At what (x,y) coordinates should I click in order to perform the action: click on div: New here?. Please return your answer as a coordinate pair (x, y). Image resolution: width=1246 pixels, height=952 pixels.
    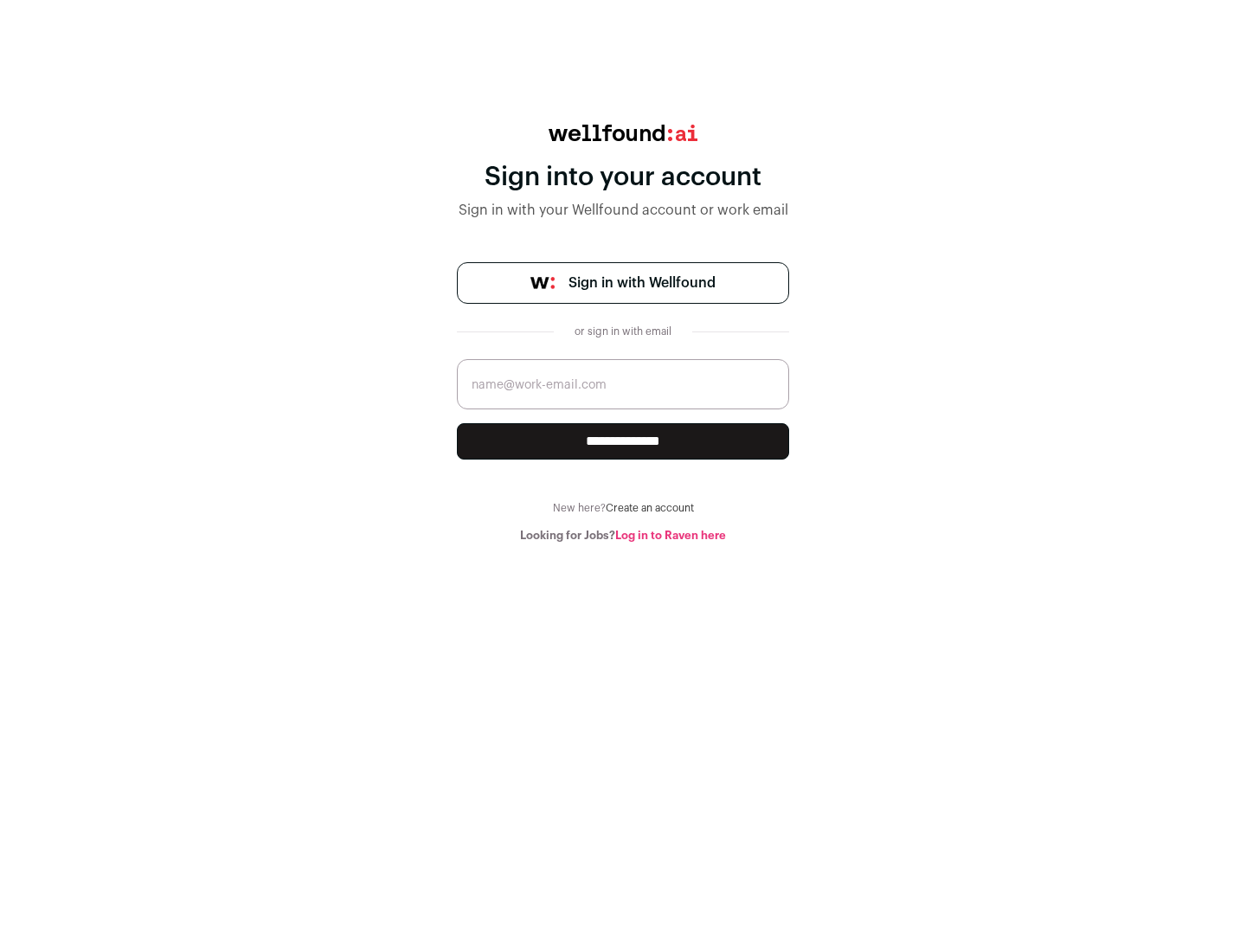
    Looking at the image, I should click on (623, 508).